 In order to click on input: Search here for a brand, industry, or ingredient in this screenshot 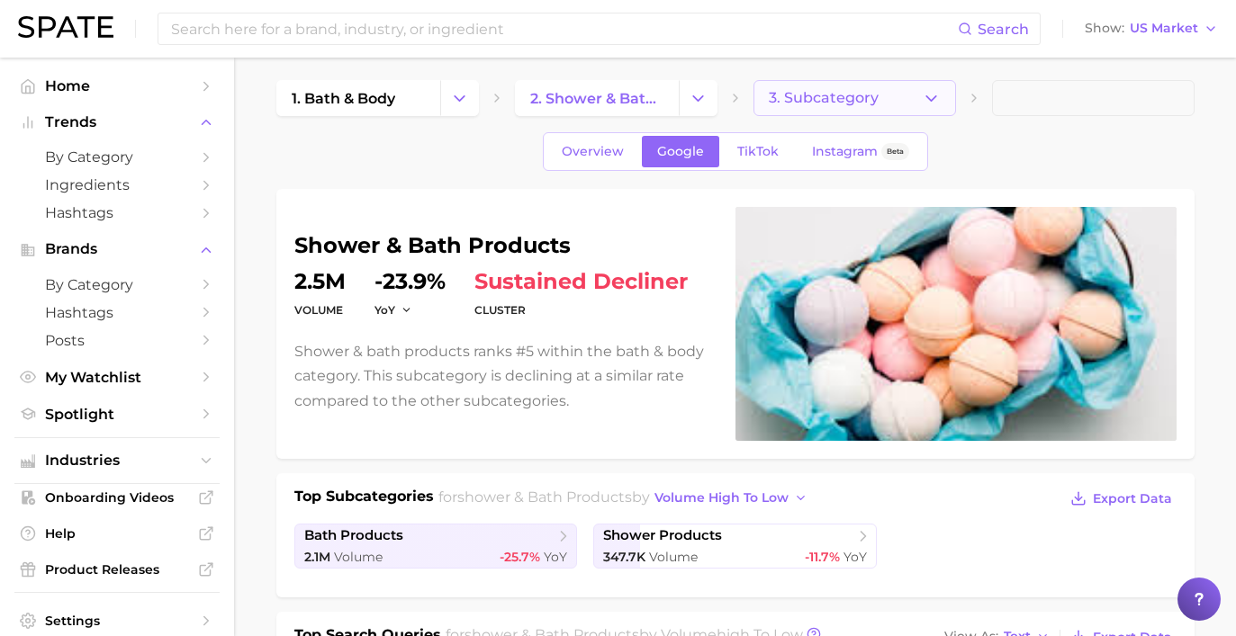, I will do `click(563, 29)`.